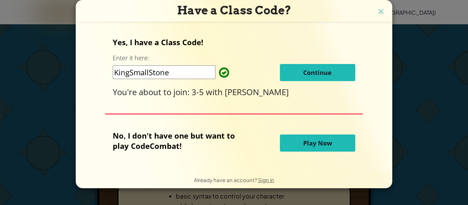 The width and height of the screenshot is (468, 205). What do you see at coordinates (266, 180) in the screenshot?
I see `span: Sign in` at bounding box center [266, 180].